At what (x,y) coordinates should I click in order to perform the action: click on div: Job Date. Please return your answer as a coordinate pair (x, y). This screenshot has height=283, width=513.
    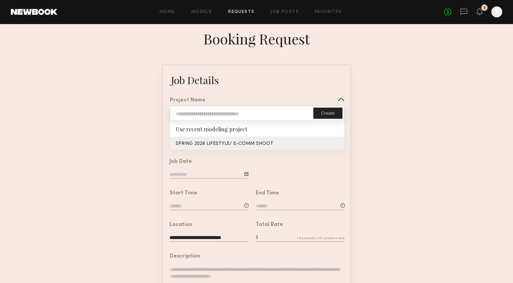
    Looking at the image, I should click on (181, 162).